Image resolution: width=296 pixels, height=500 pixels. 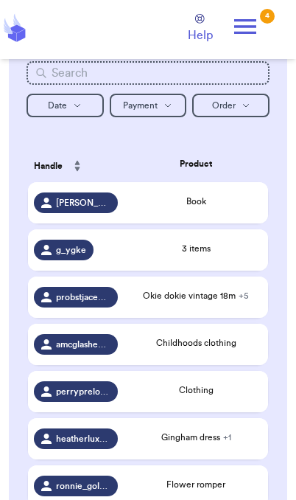 What do you see at coordinates (83, 344) in the screenshot?
I see `span: amcglashen86` at bounding box center [83, 344].